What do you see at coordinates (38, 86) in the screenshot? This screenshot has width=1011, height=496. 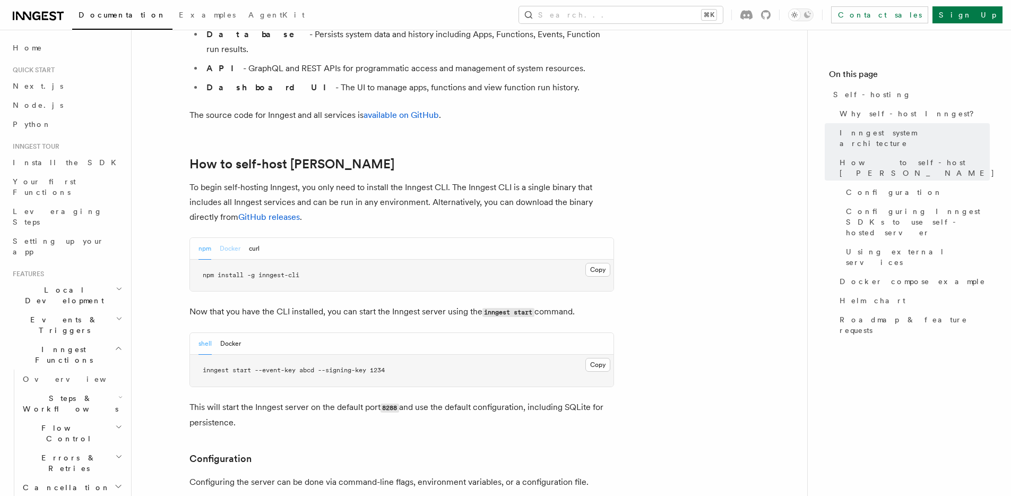 I see `span: Next.js` at bounding box center [38, 86].